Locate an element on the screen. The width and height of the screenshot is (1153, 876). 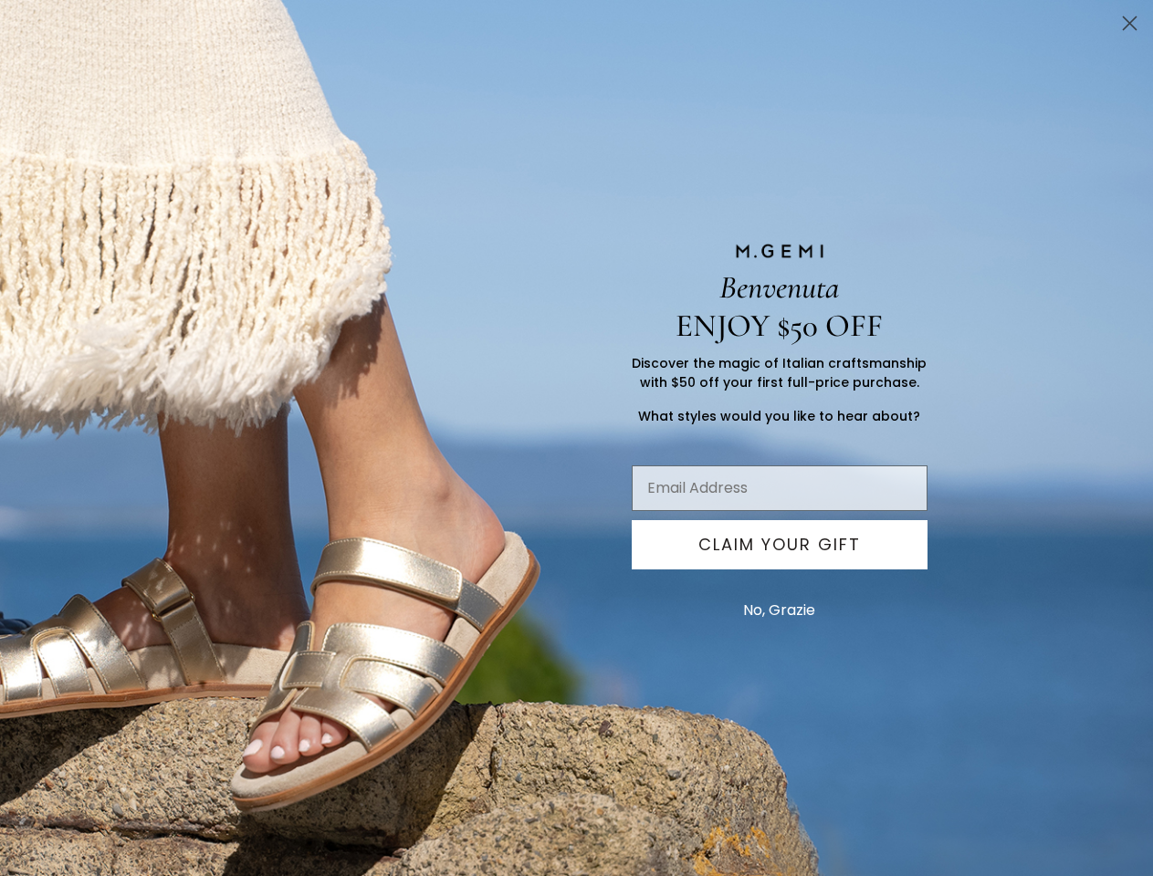
span: What styles would you like to hear about? is located at coordinates (779, 416).